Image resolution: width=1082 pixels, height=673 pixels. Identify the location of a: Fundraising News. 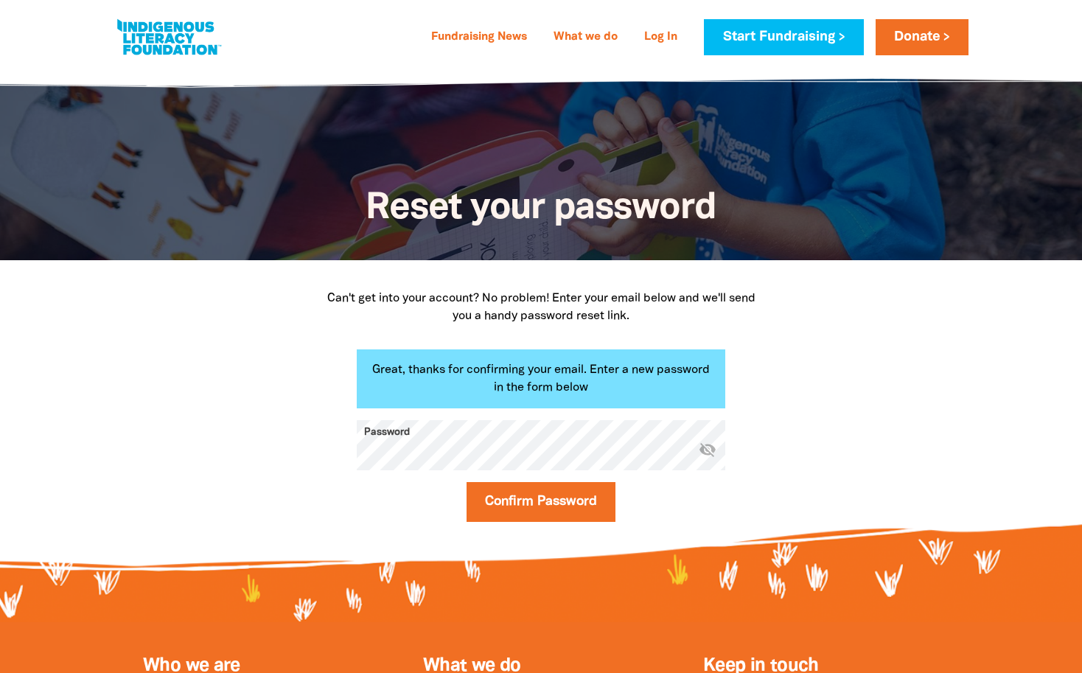
(479, 38).